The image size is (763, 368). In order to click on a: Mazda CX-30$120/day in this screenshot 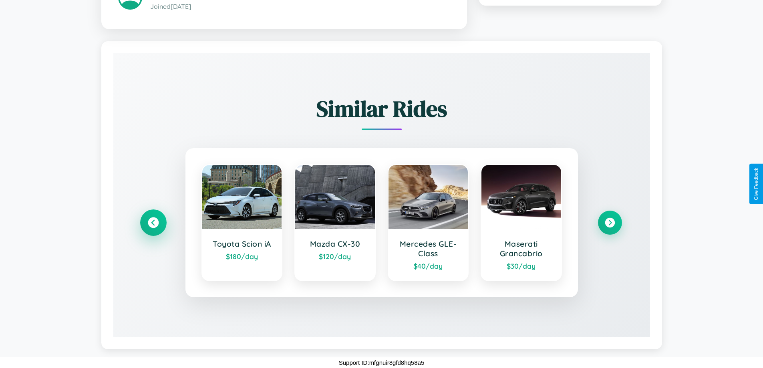, I will do `click(335, 223)`.